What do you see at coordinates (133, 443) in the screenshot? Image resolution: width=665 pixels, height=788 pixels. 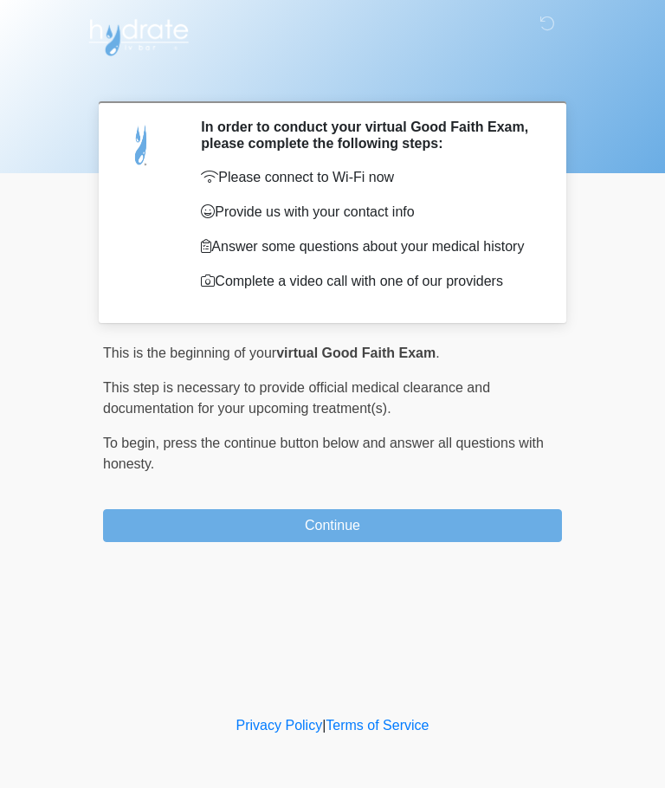 I see `span: To begin,` at bounding box center [133, 443].